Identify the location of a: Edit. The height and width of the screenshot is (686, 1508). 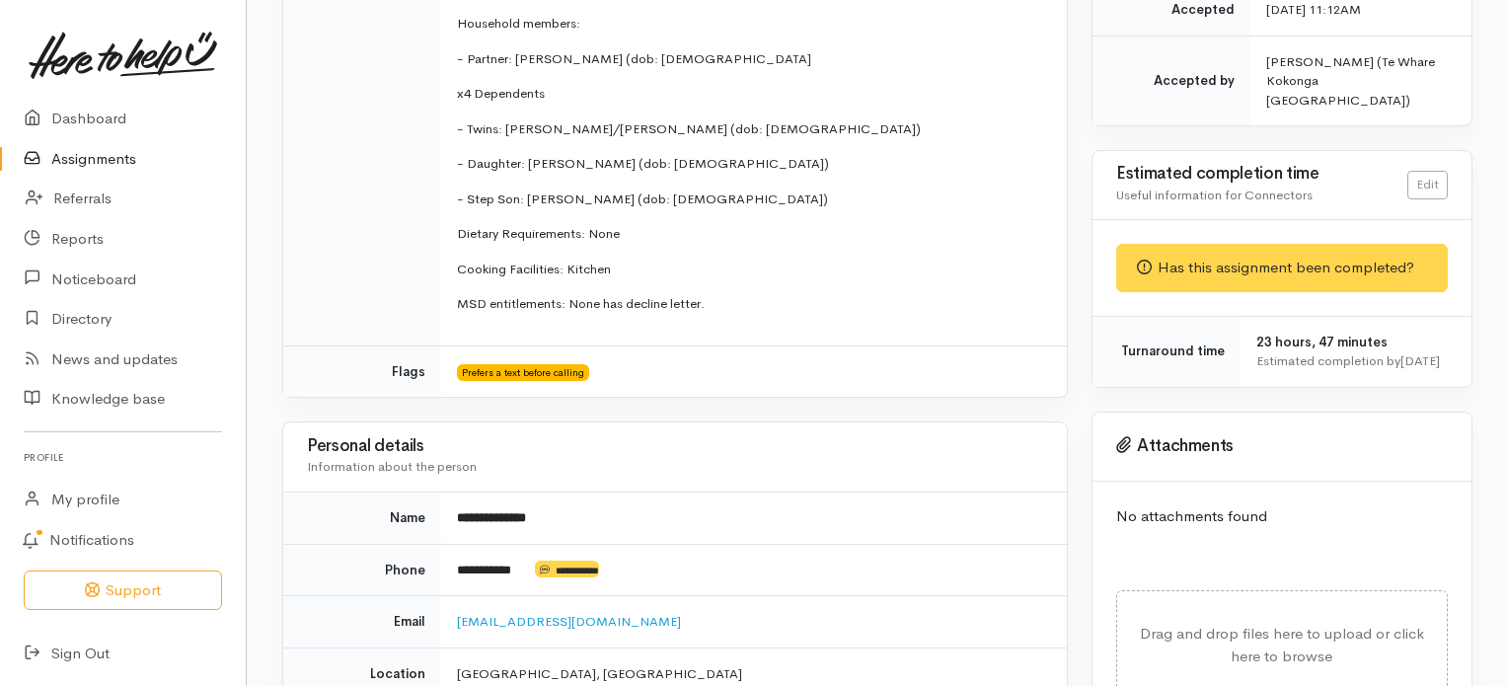
(1427, 185).